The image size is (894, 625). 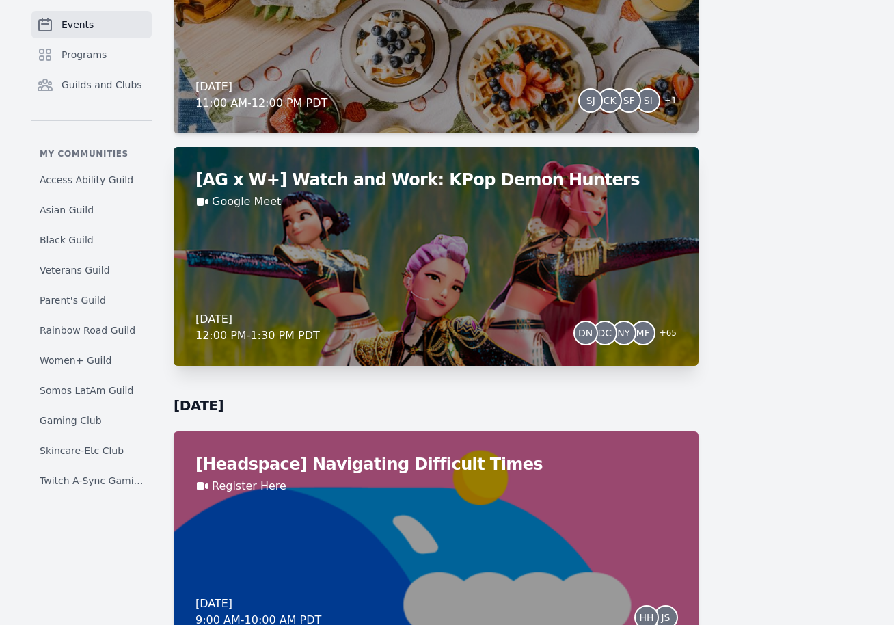 What do you see at coordinates (92, 25) in the screenshot?
I see `a: Events` at bounding box center [92, 25].